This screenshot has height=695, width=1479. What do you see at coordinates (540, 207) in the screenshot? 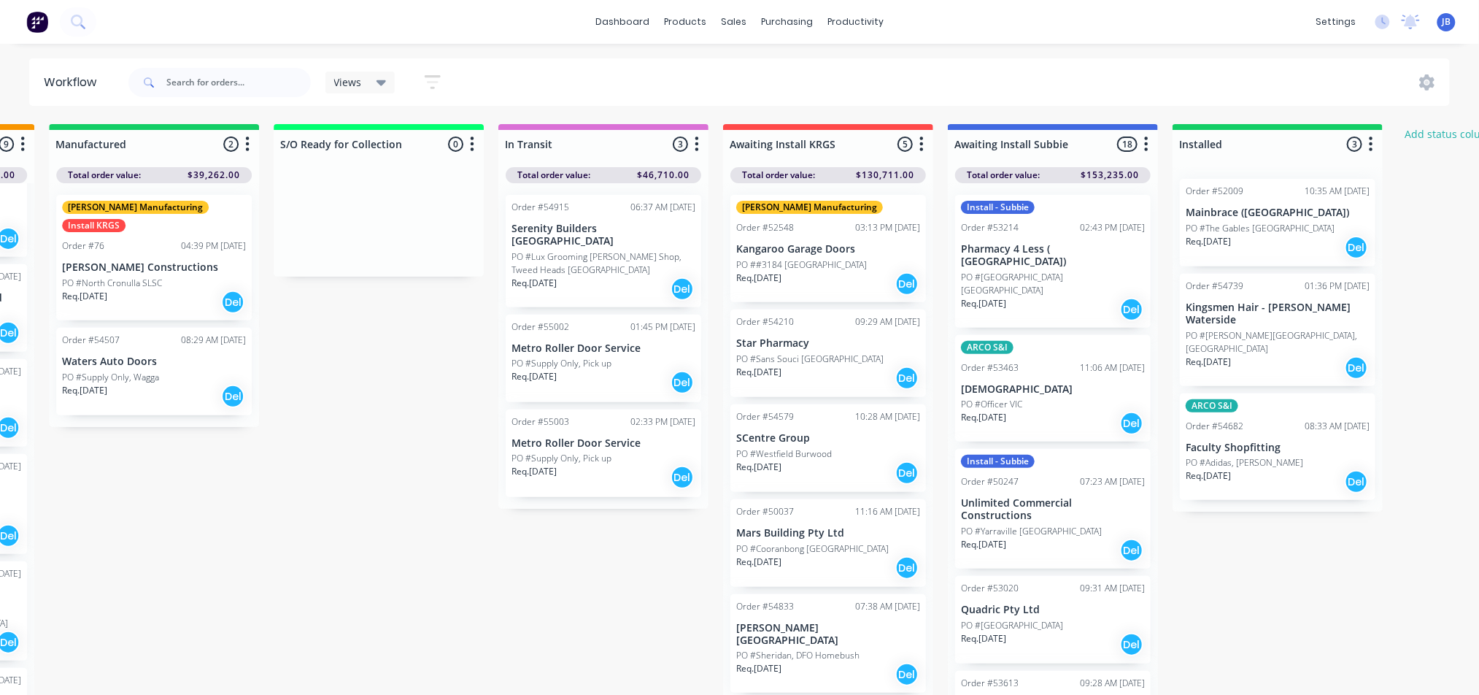
I see `div: Order #54915` at bounding box center [540, 207].